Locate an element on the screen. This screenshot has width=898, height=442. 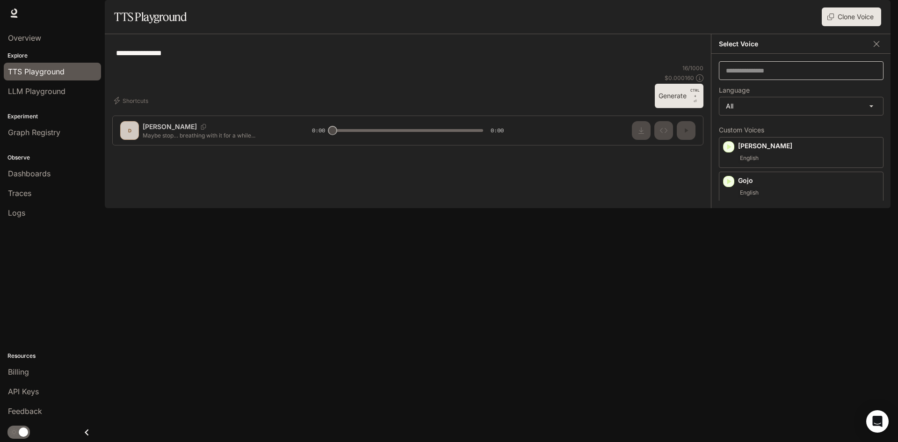
p: Gojo is located at coordinates (809, 181).